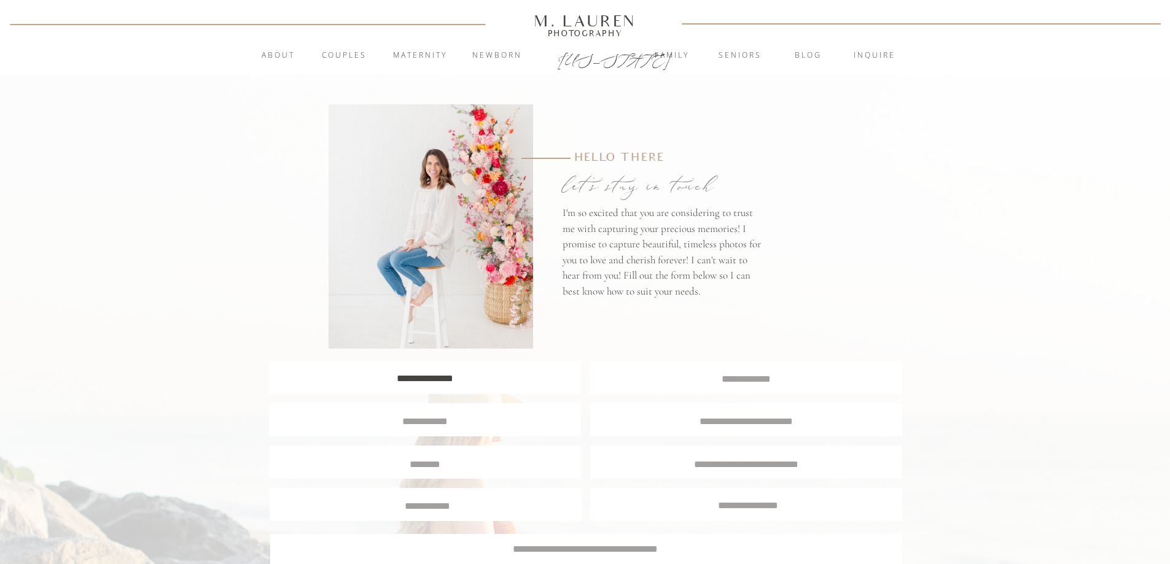 The image size is (1170, 564). Describe the element at coordinates (740, 56) in the screenshot. I see `a: Seniors` at that location.